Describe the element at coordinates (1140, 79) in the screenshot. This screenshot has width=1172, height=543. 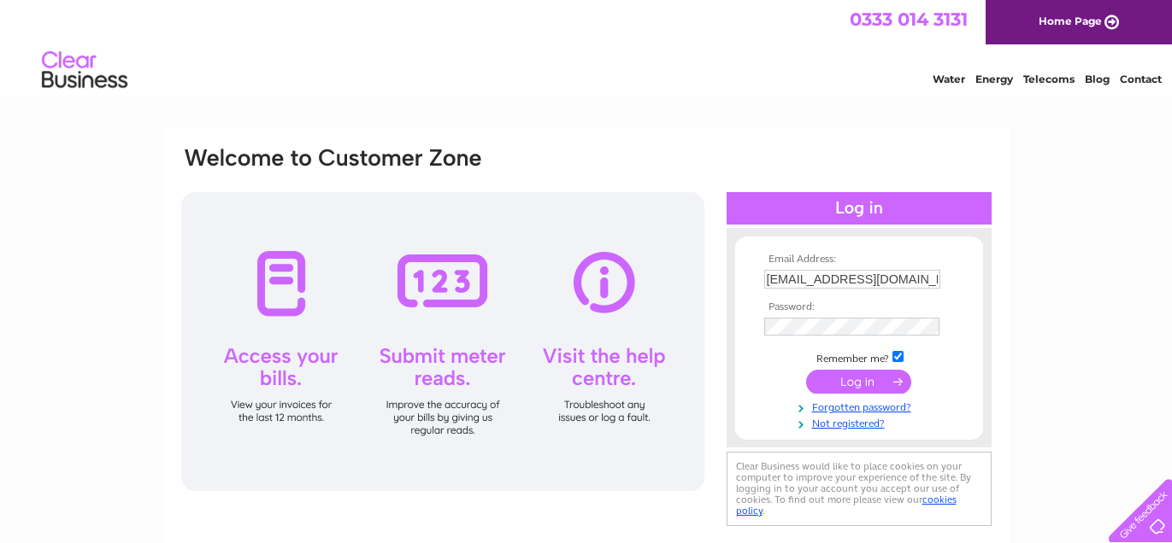
I see `a: Contact` at that location.